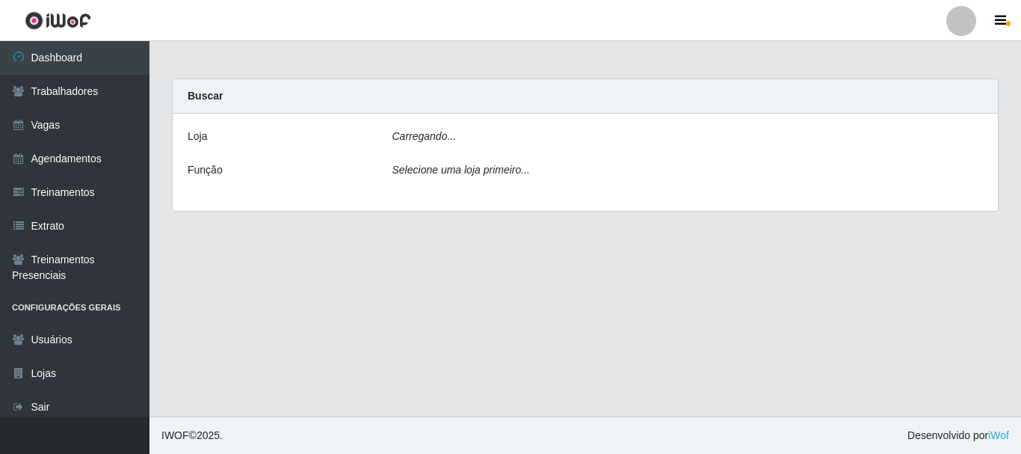 This screenshot has width=1021, height=454. What do you see at coordinates (461, 170) in the screenshot?
I see `i: Selecione uma loja primeiro...` at bounding box center [461, 170].